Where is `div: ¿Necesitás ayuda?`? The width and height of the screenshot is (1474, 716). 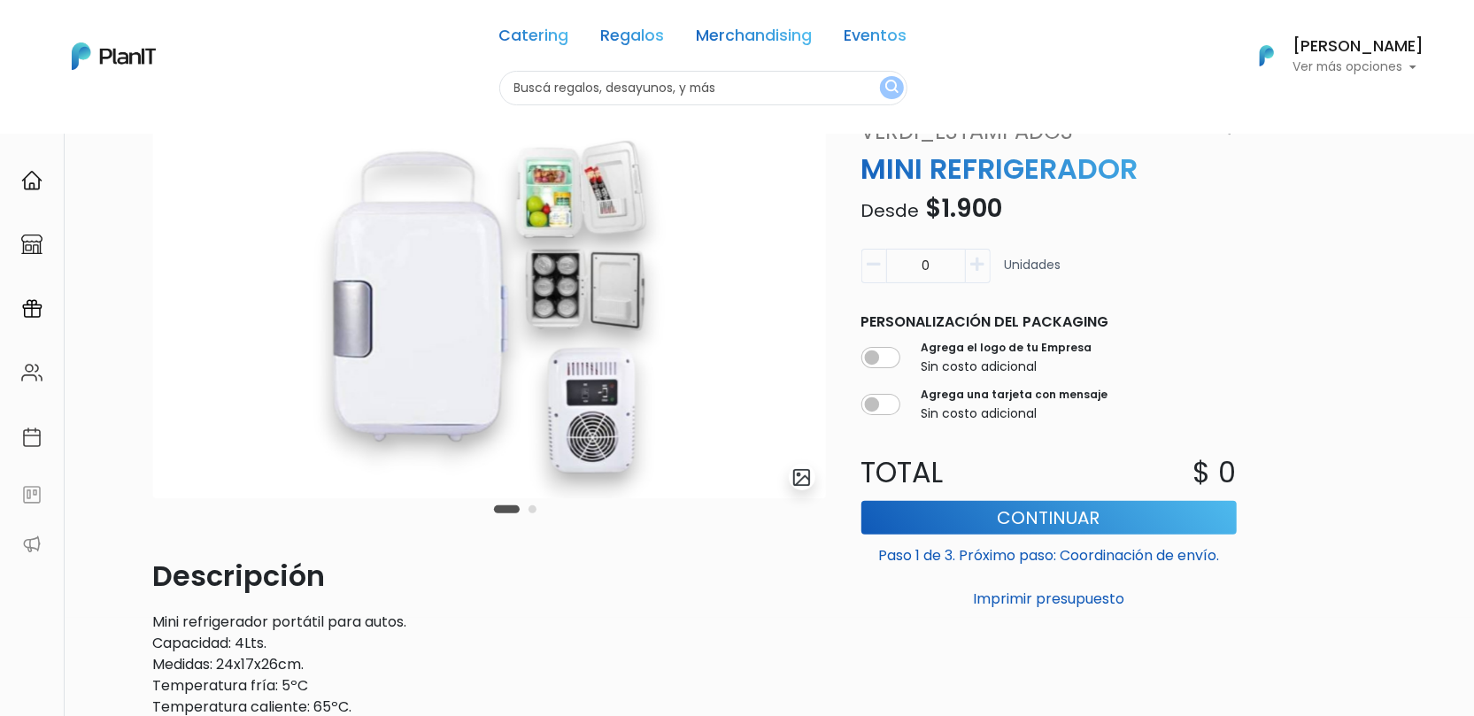 div: ¿Necesitás ayuda? is located at coordinates (173, 34).